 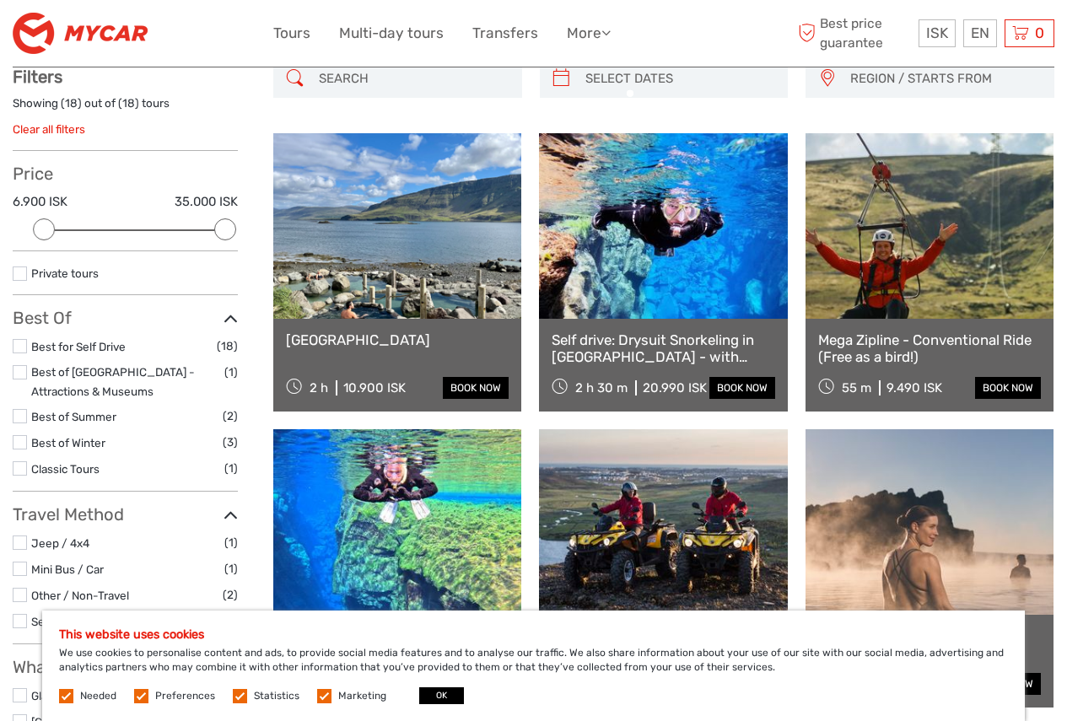 What do you see at coordinates (68, 570) in the screenshot?
I see `a: Mini Bus / Car` at bounding box center [68, 570].